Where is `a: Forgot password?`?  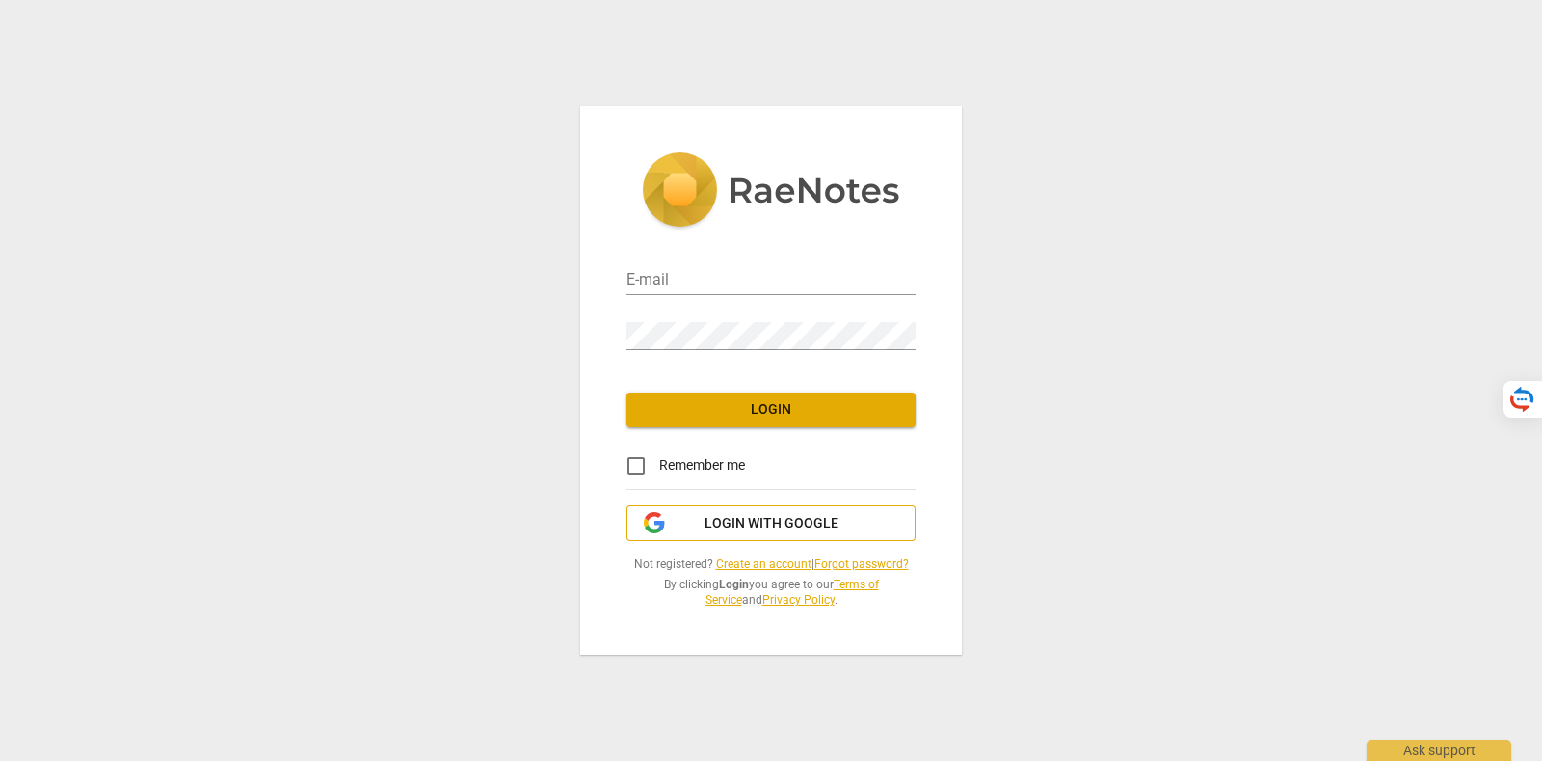 a: Forgot password? is located at coordinates (862, 564).